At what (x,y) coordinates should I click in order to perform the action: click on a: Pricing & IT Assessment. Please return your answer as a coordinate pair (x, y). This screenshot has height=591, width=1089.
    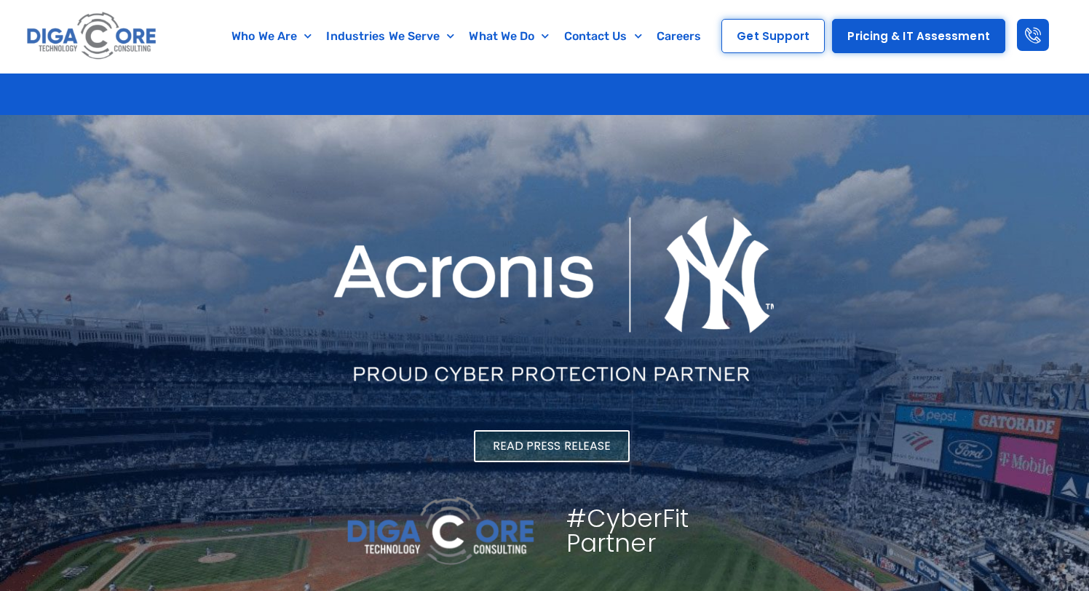
    Looking at the image, I should click on (918, 36).